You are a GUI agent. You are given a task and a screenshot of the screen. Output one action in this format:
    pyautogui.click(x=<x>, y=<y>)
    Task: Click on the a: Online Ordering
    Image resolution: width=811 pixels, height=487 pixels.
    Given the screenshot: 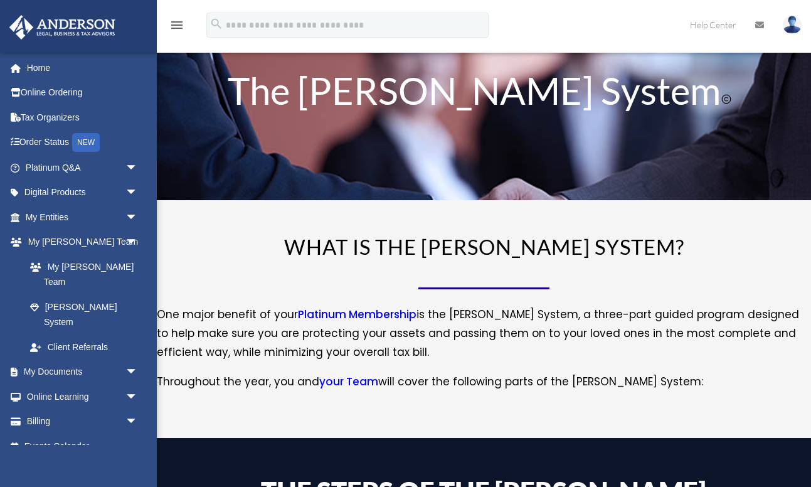 What is the action you would take?
    pyautogui.click(x=83, y=93)
    